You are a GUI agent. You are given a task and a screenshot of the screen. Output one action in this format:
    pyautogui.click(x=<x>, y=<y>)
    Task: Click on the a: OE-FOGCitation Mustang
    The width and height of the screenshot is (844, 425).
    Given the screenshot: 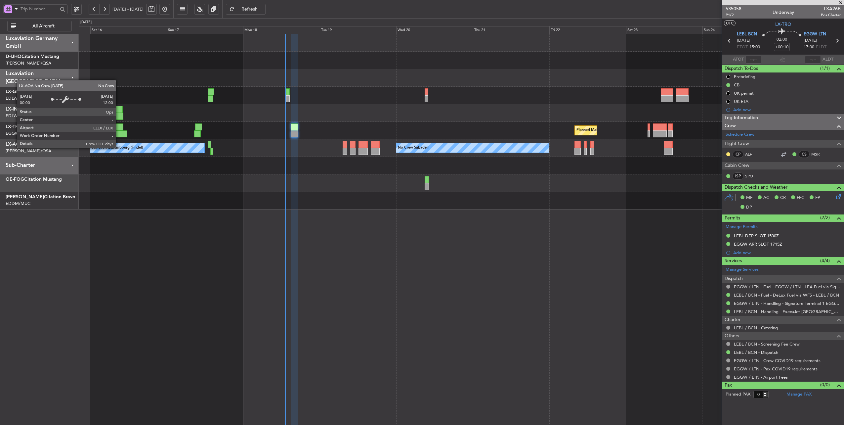 What is the action you would take?
    pyautogui.click(x=34, y=179)
    